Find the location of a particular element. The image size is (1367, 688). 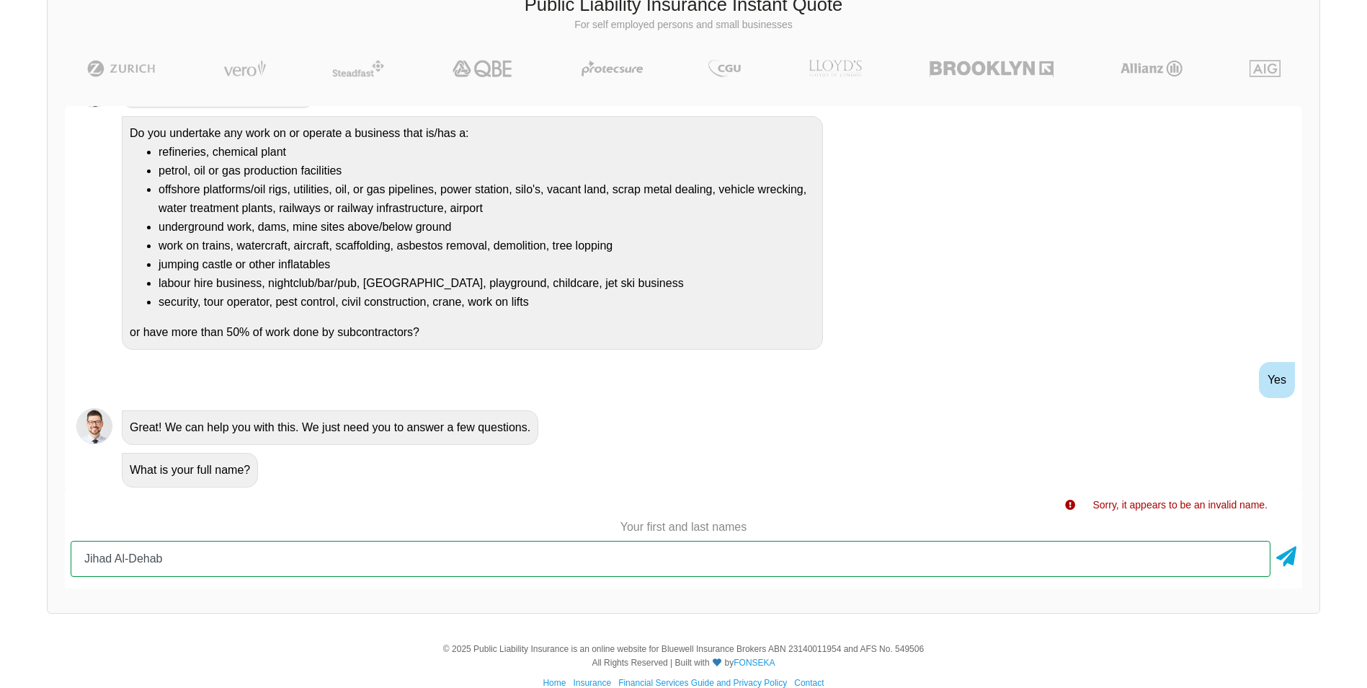

a: Insurance is located at coordinates (592, 683).